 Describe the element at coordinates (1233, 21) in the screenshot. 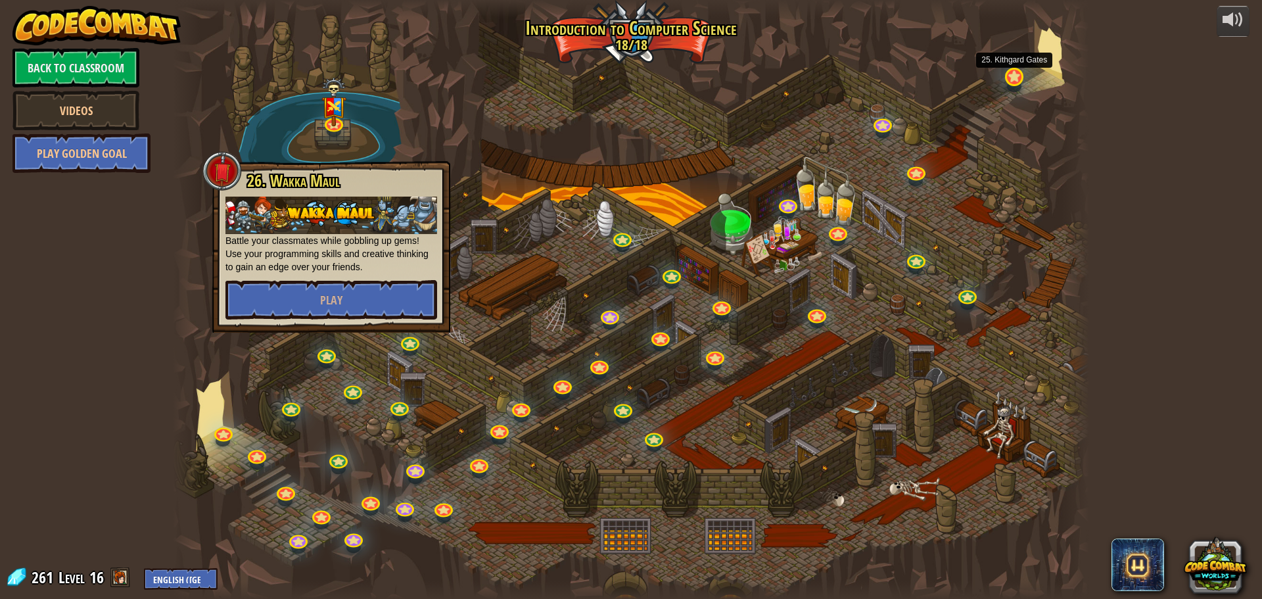

I see `button: Adjust volume` at that location.